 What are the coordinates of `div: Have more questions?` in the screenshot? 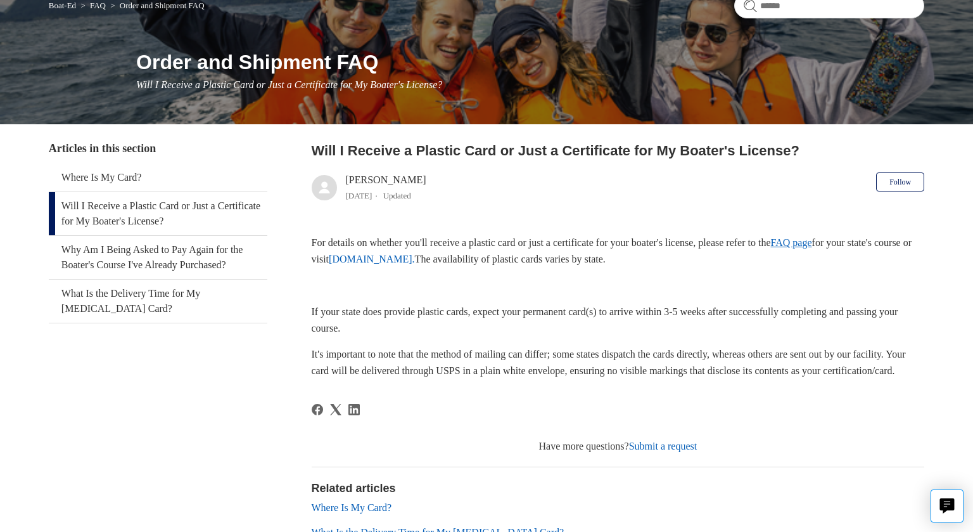 It's located at (618, 446).